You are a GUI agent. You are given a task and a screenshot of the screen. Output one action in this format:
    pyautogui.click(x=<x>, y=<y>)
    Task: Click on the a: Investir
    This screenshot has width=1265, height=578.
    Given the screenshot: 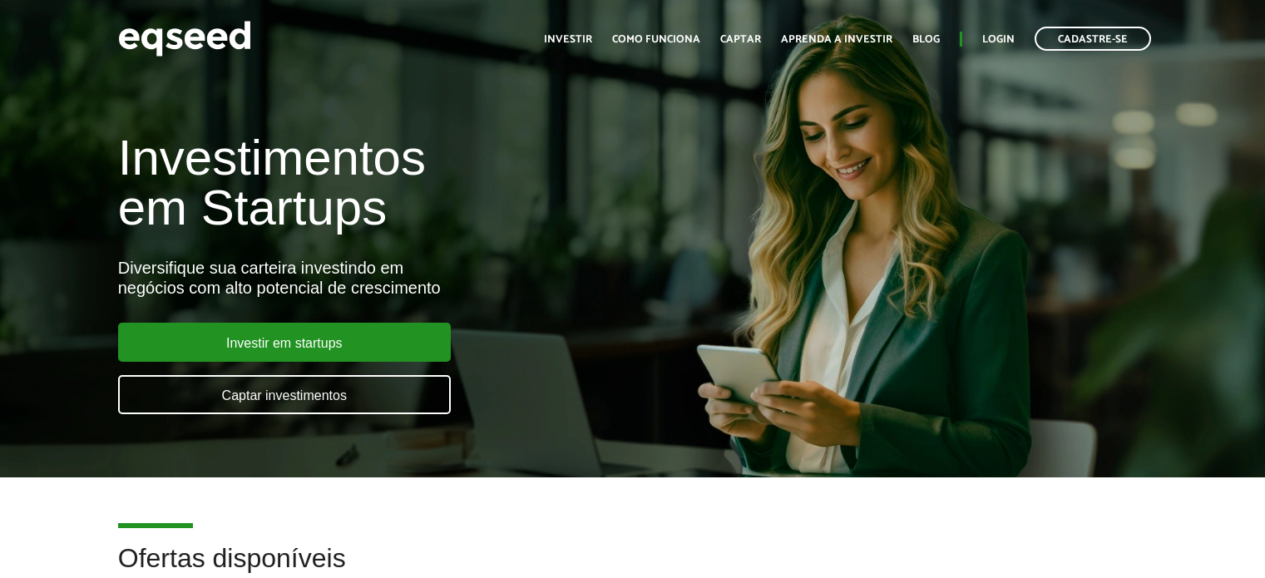 What is the action you would take?
    pyautogui.click(x=568, y=39)
    